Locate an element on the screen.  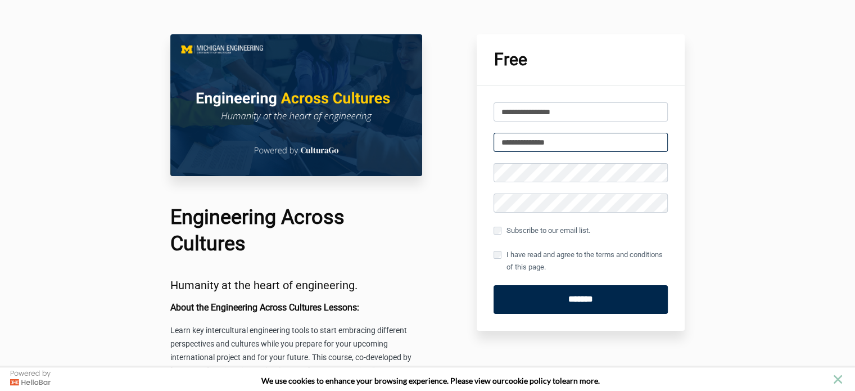
h1: Engineering Across Cultures is located at coordinates (296, 231).